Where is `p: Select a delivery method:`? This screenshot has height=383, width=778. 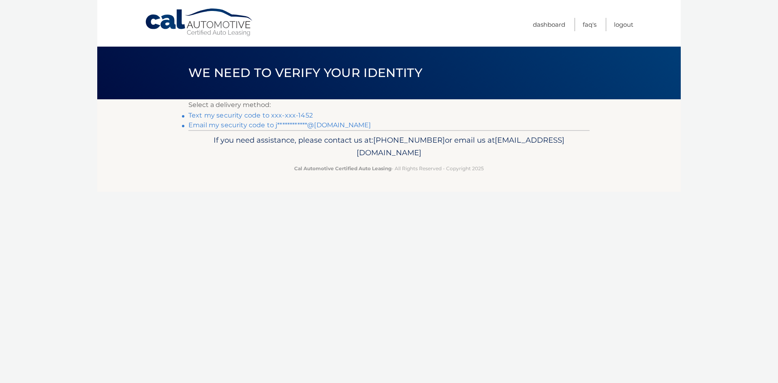
p: Select a delivery method: is located at coordinates (389, 105).